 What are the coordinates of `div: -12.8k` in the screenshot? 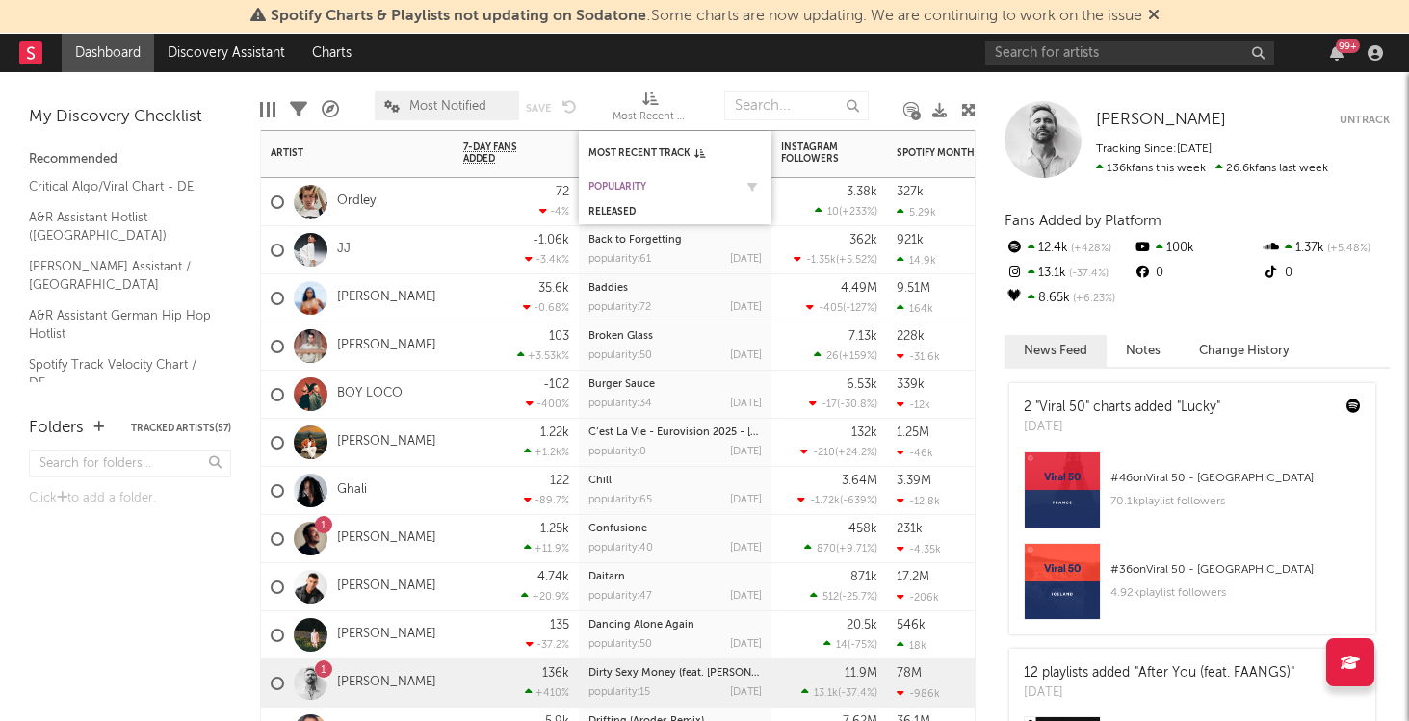 It's located at (918, 501).